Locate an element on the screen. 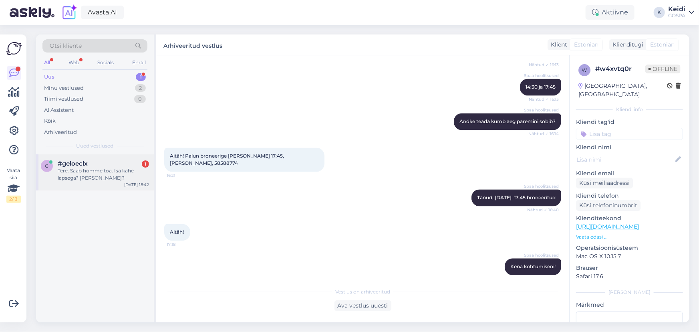 The height and width of the screenshot is (332, 699). div: Web is located at coordinates (74, 62).